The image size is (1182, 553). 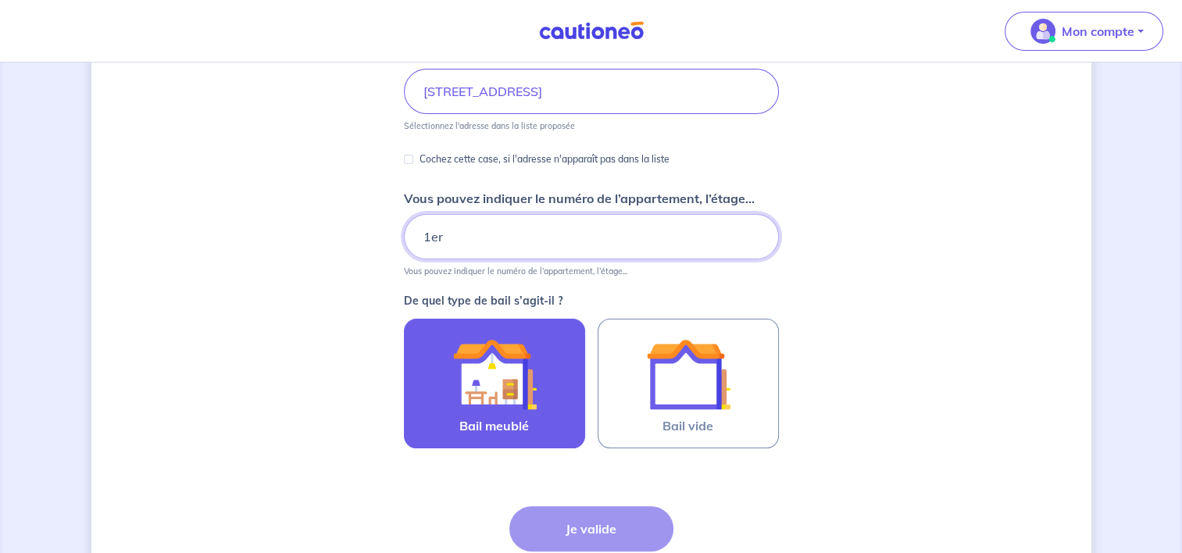 What do you see at coordinates (1084, 31) in the screenshot?
I see `button: illu_account_valid_menu.svgMon compte` at bounding box center [1084, 31].